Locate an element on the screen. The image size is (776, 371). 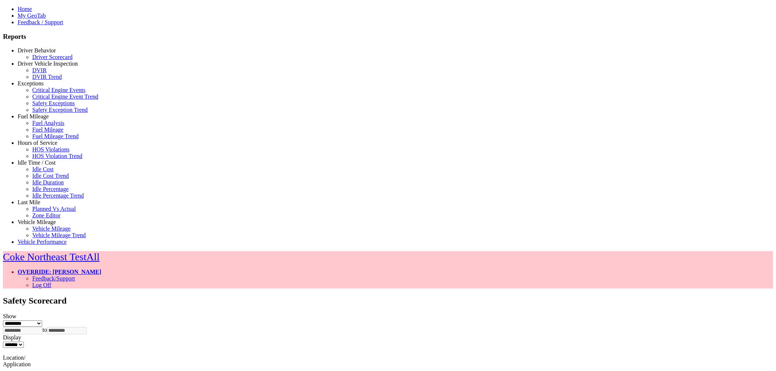
a: Driver Scorecard is located at coordinates (52, 57).